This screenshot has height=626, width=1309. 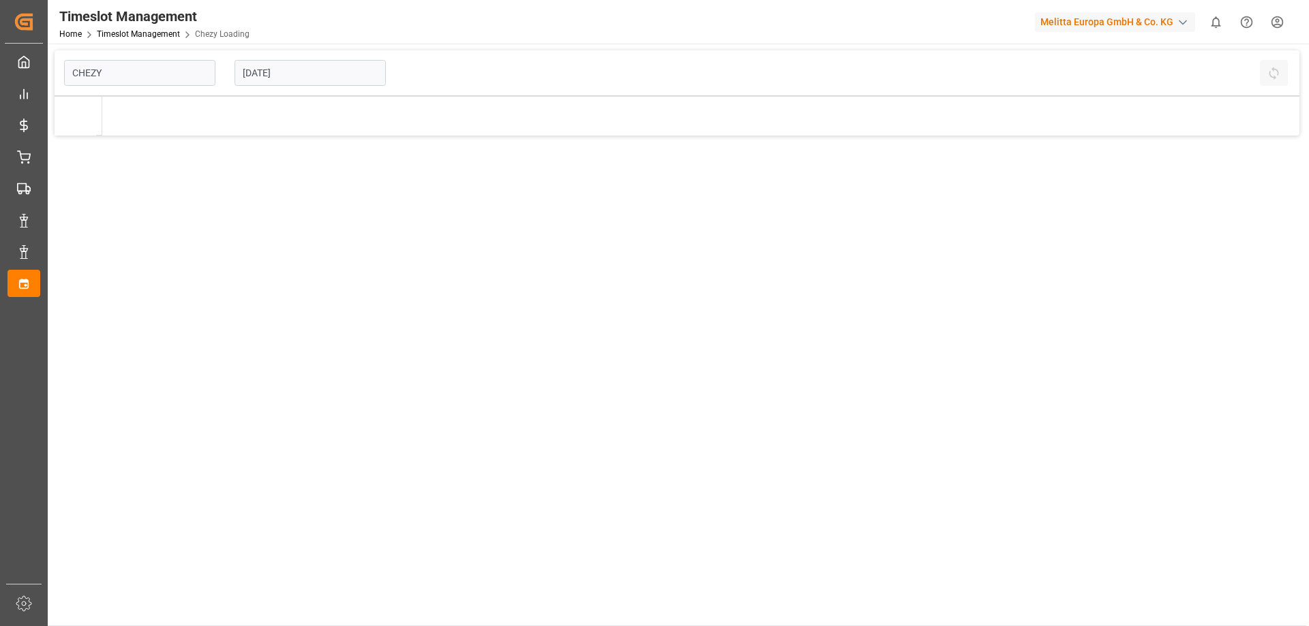 What do you see at coordinates (1246, 22) in the screenshot?
I see `button: Help Center` at bounding box center [1246, 22].